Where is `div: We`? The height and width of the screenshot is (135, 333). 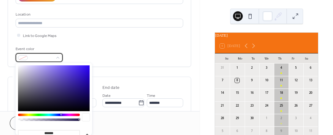
div: We is located at coordinates (267, 58).